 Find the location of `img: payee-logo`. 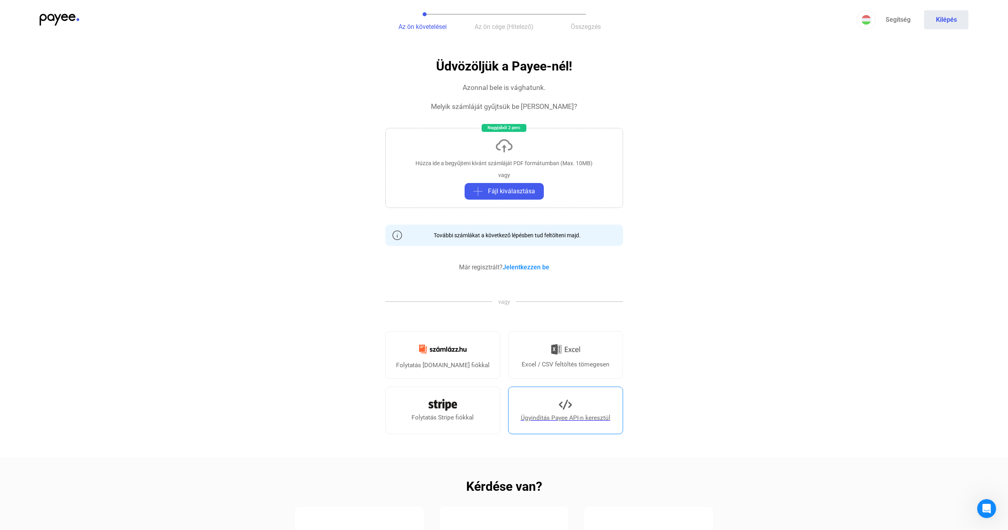

img: payee-logo is located at coordinates (59, 20).